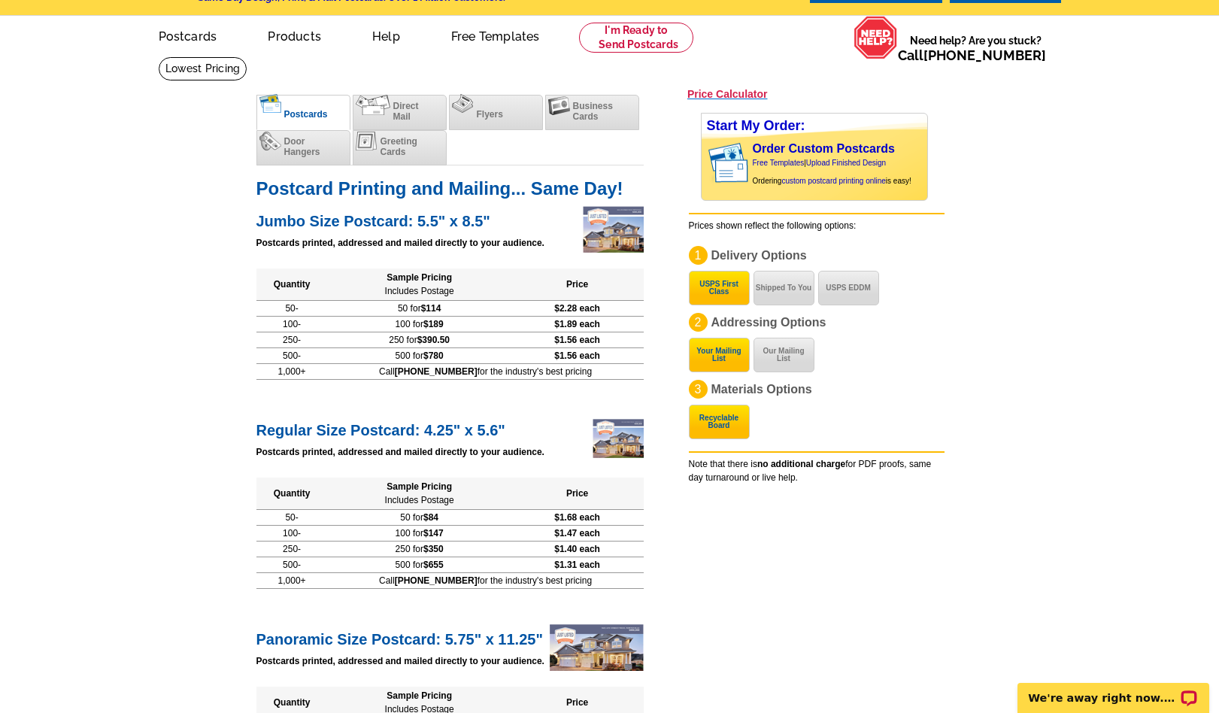  Describe the element at coordinates (772, 226) in the screenshot. I see `span: Prices shown reflect the following options:` at that location.